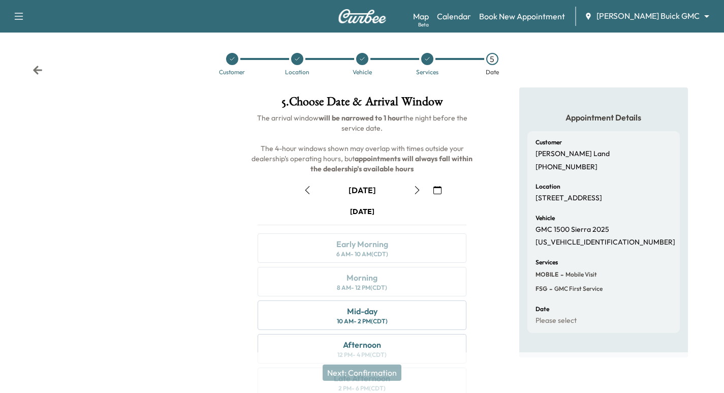 This screenshot has height=393, width=724. What do you see at coordinates (546, 262) in the screenshot?
I see `h6: Services` at bounding box center [546, 262].